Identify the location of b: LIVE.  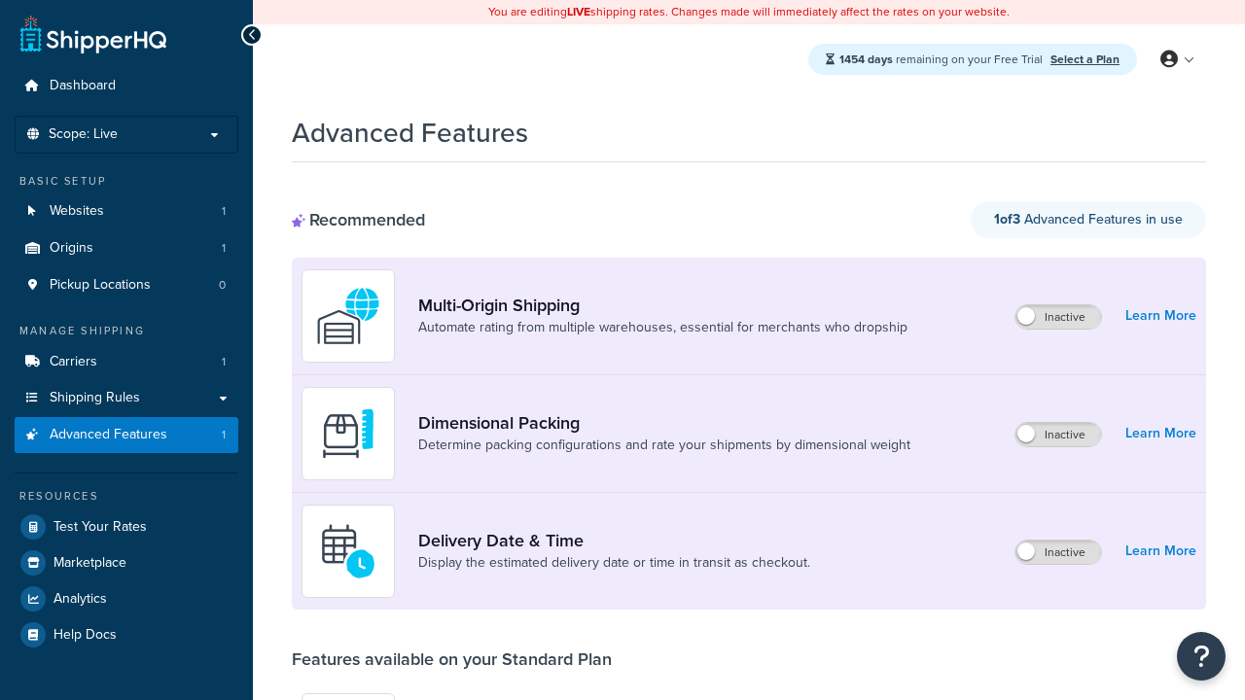
(579, 12).